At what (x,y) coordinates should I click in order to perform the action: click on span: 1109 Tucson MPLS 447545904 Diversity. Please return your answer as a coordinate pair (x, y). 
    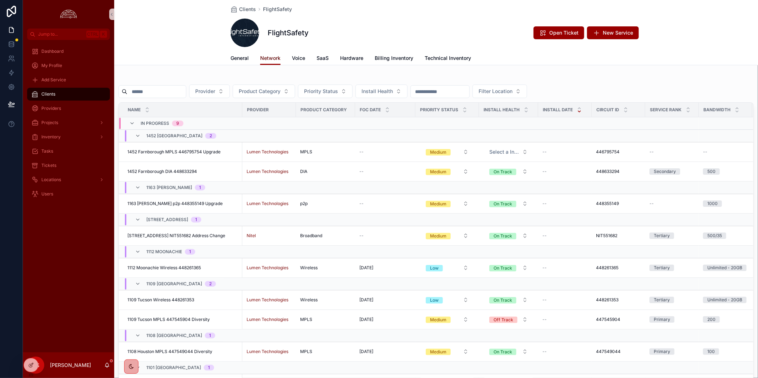
    Looking at the image, I should click on (168, 320).